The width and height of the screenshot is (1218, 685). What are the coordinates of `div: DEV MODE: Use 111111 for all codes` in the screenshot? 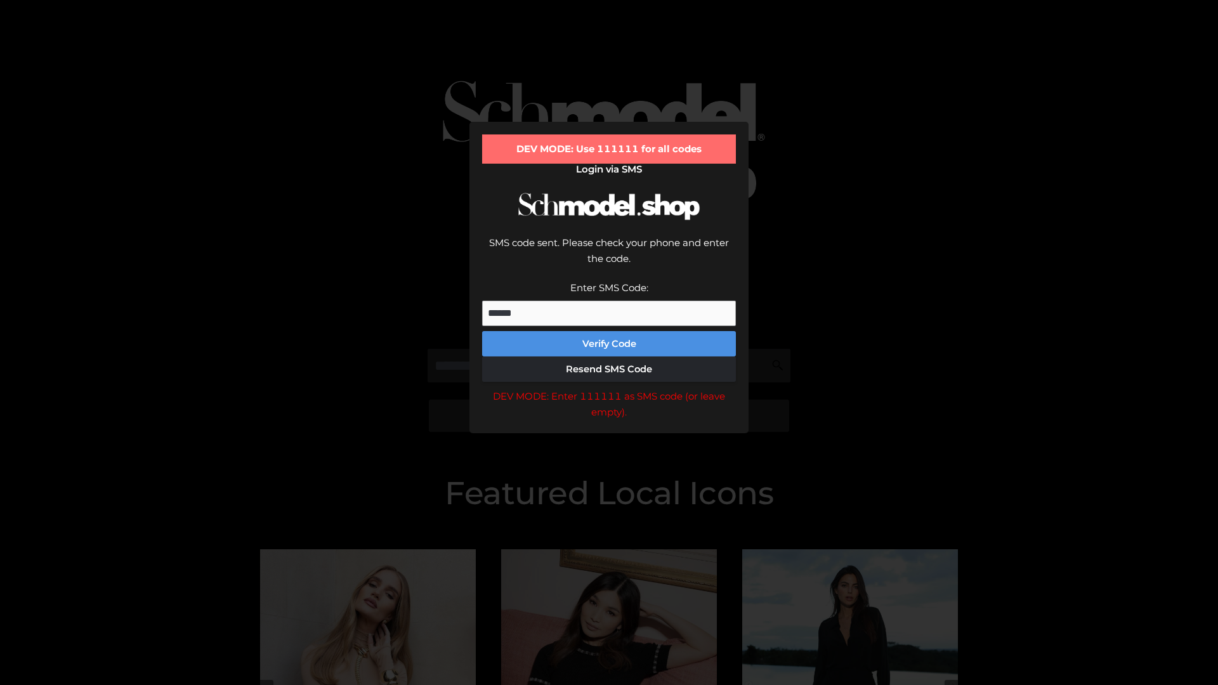 It's located at (609, 149).